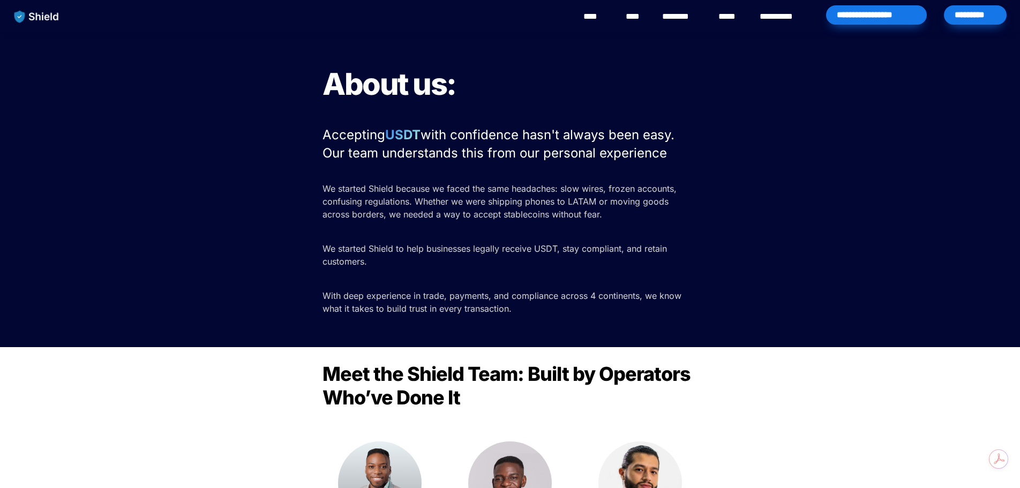  I want to click on span: With deep experience in trade, payments, and compliance across 4 continents, we know what it take..., so click(503, 302).